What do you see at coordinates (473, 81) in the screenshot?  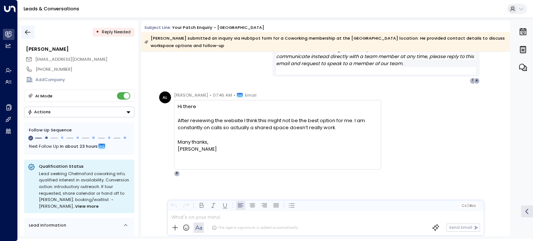 I see `div: 1` at bounding box center [473, 81].